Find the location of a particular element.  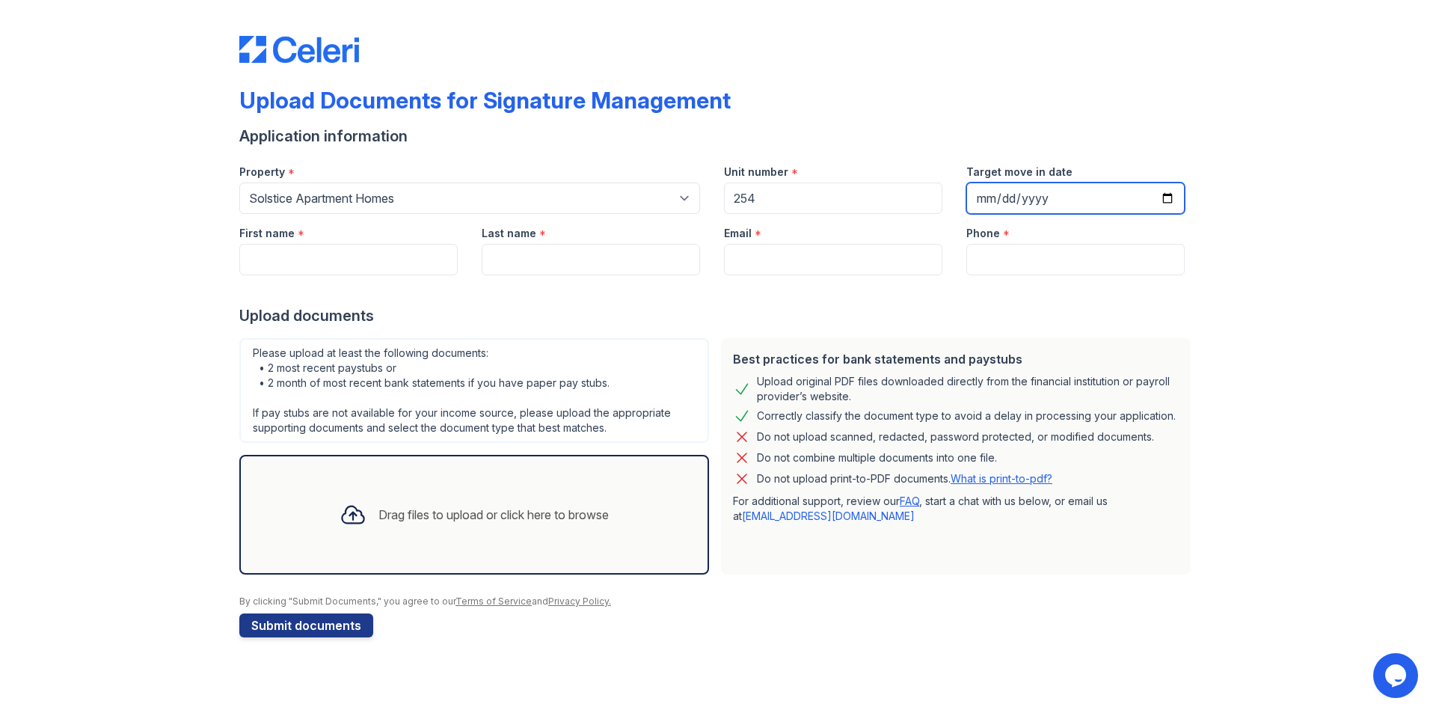

div: Correctly classify the document type to avoid a delay in processing your application. is located at coordinates (966, 416).